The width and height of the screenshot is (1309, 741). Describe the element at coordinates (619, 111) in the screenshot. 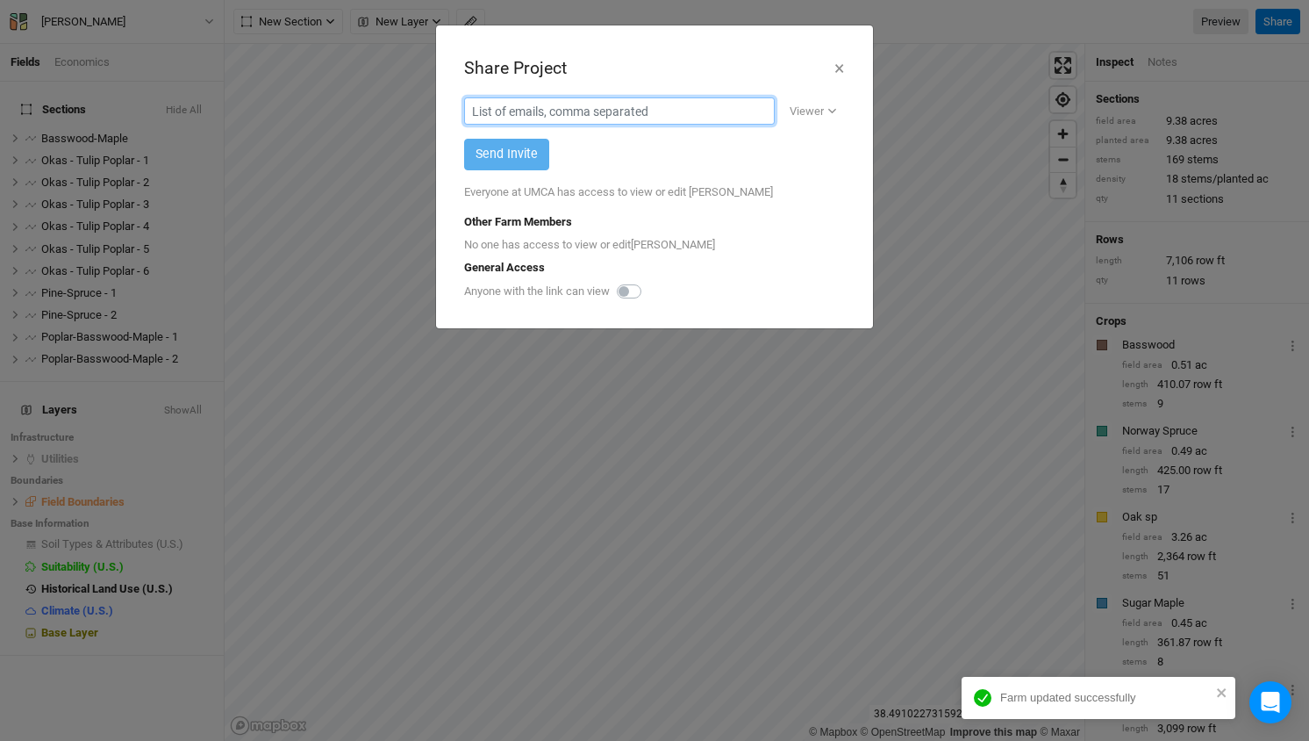

I see `input: List of emails, comma separated` at that location.